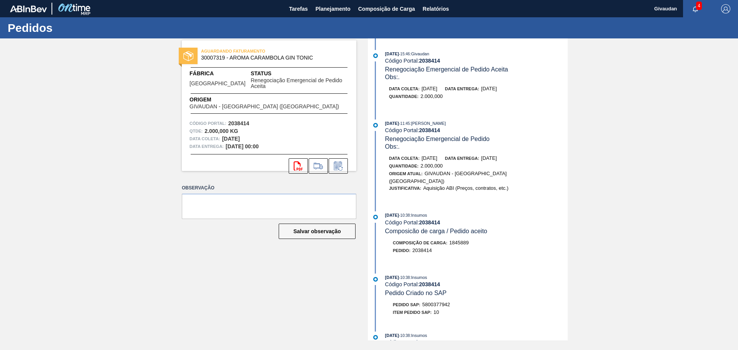 The height and width of the screenshot is (350, 738). I want to click on span: 4, so click(698, 6).